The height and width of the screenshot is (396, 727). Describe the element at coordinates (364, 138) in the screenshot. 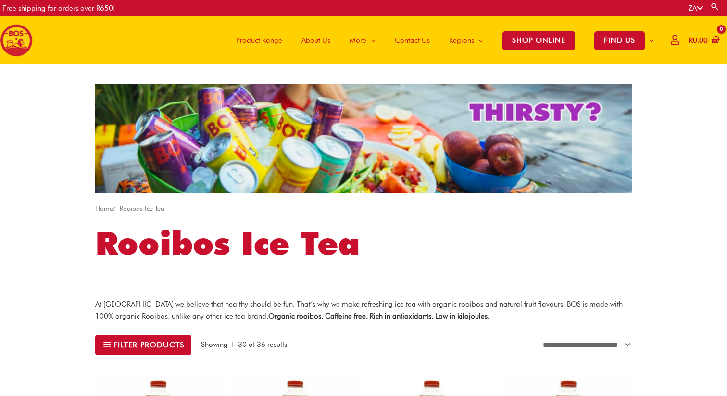

I see `img: screenshot` at that location.